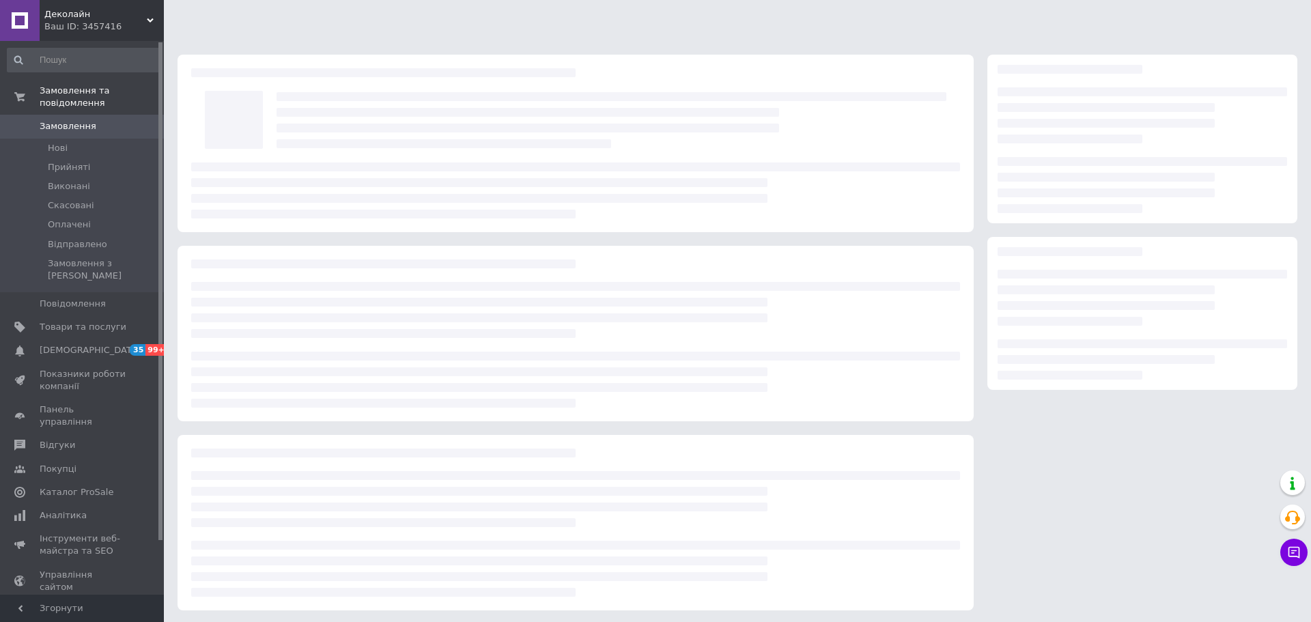 The image size is (1311, 622). What do you see at coordinates (137, 350) in the screenshot?
I see `span: 35` at bounding box center [137, 350].